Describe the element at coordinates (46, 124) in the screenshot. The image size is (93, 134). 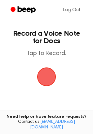
I see `span: Contact us` at that location.